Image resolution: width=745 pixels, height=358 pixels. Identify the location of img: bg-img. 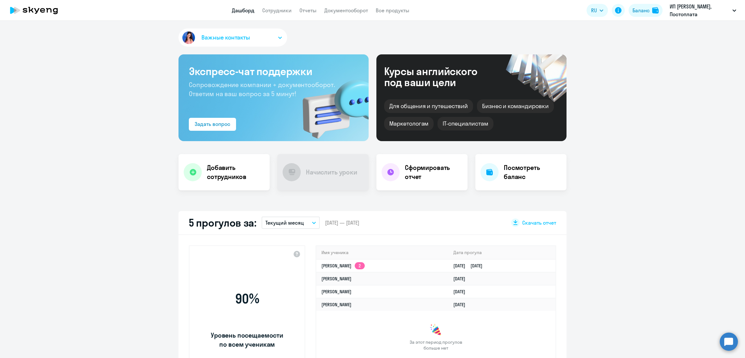
(331, 104).